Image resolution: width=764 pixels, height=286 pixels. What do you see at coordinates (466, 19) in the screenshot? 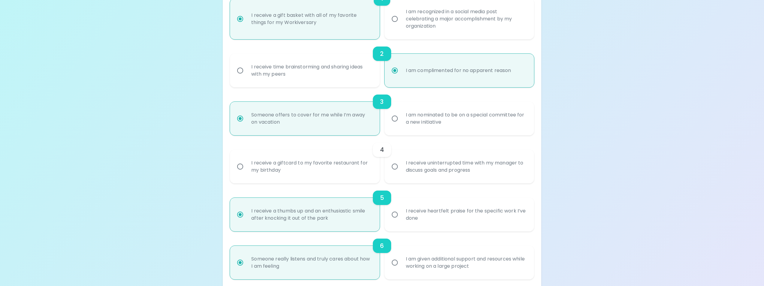
I see `div: I am recognized in a social media post celebrating a major accomplishment by my organization` at bounding box center [466, 19].